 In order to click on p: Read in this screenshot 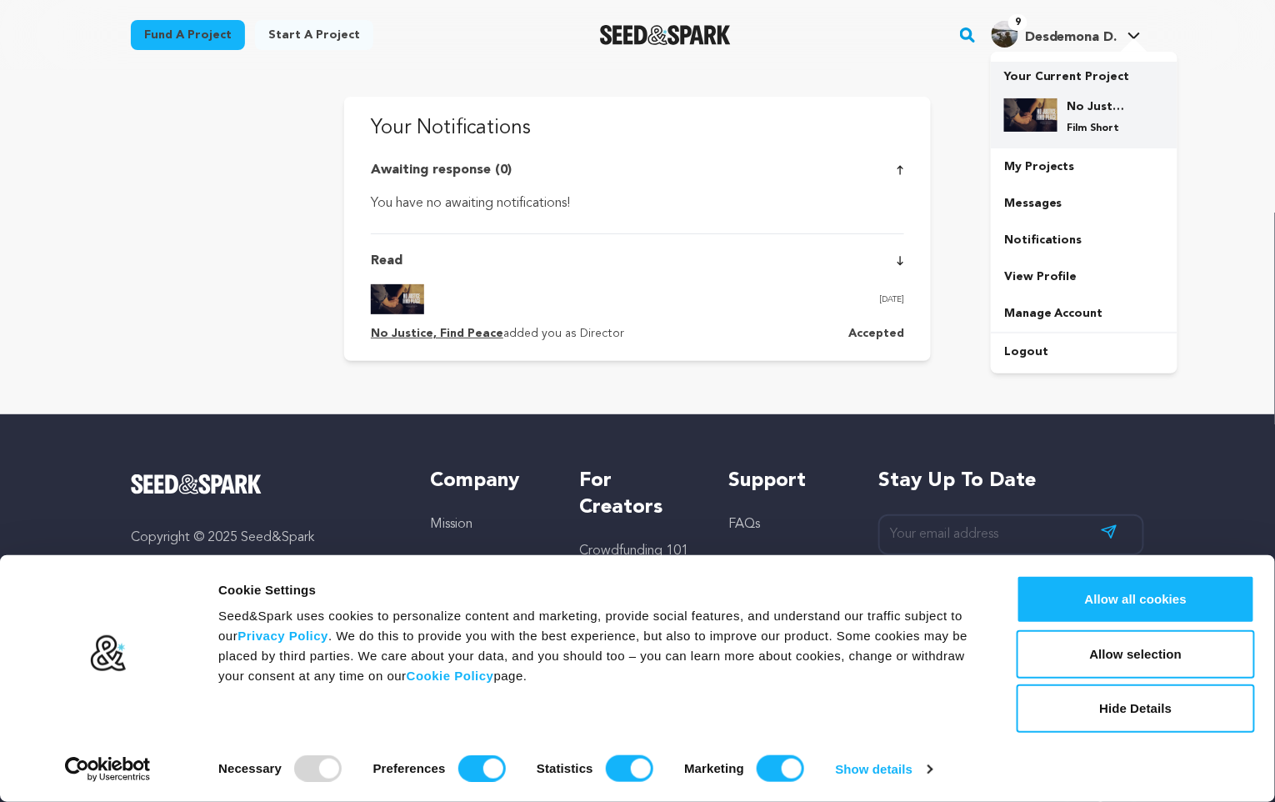, I will do `click(387, 261)`.